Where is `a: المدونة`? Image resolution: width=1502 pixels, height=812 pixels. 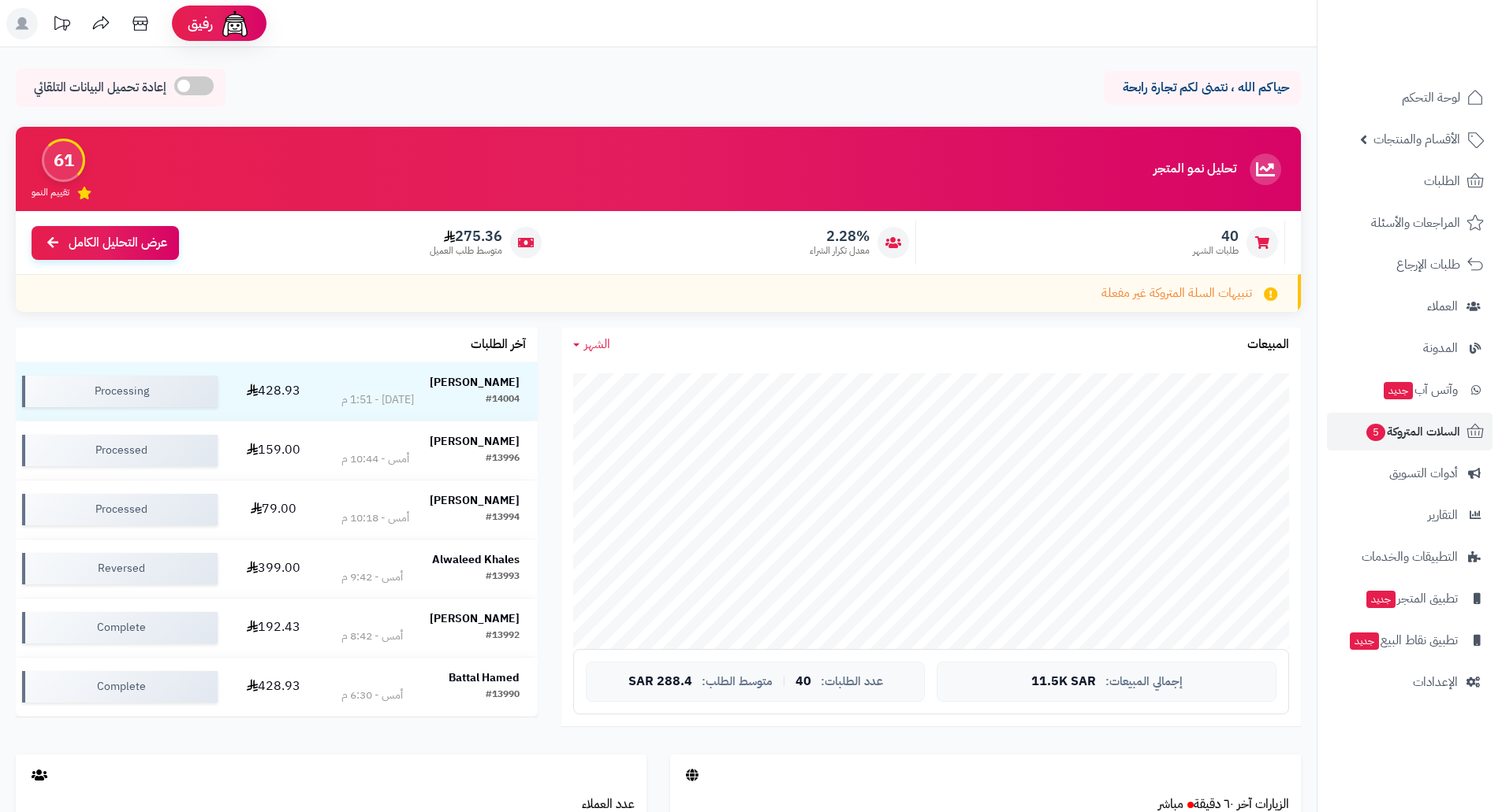
a: المدونة is located at coordinates (1409, 348).